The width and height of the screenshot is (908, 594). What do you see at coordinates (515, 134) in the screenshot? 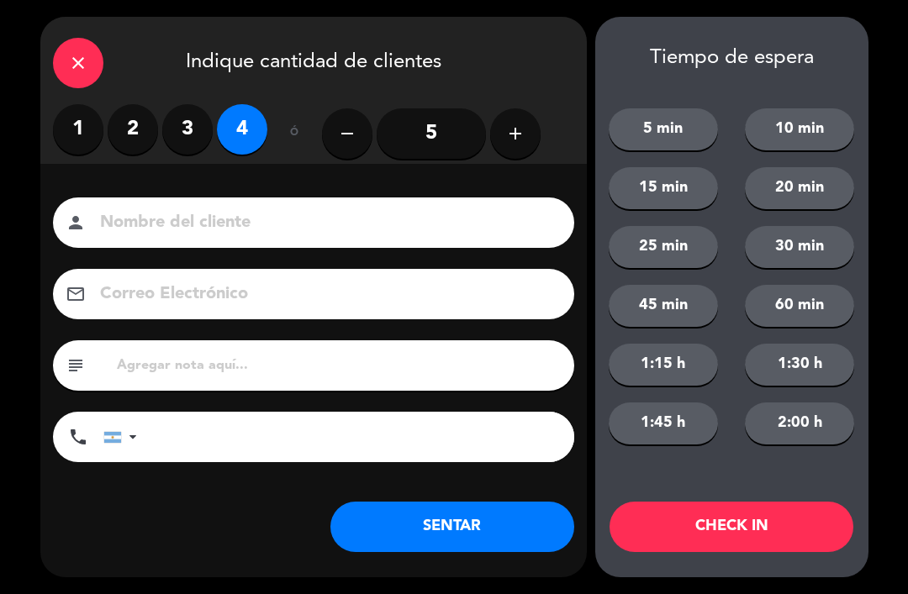
I see `i: add` at bounding box center [515, 134].